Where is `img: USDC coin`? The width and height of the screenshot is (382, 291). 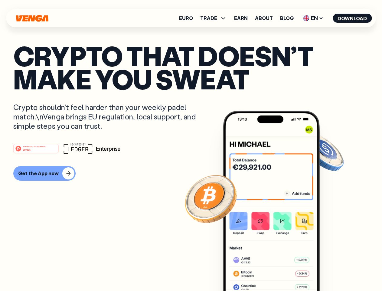 img: USDC coin is located at coordinates (324, 152).